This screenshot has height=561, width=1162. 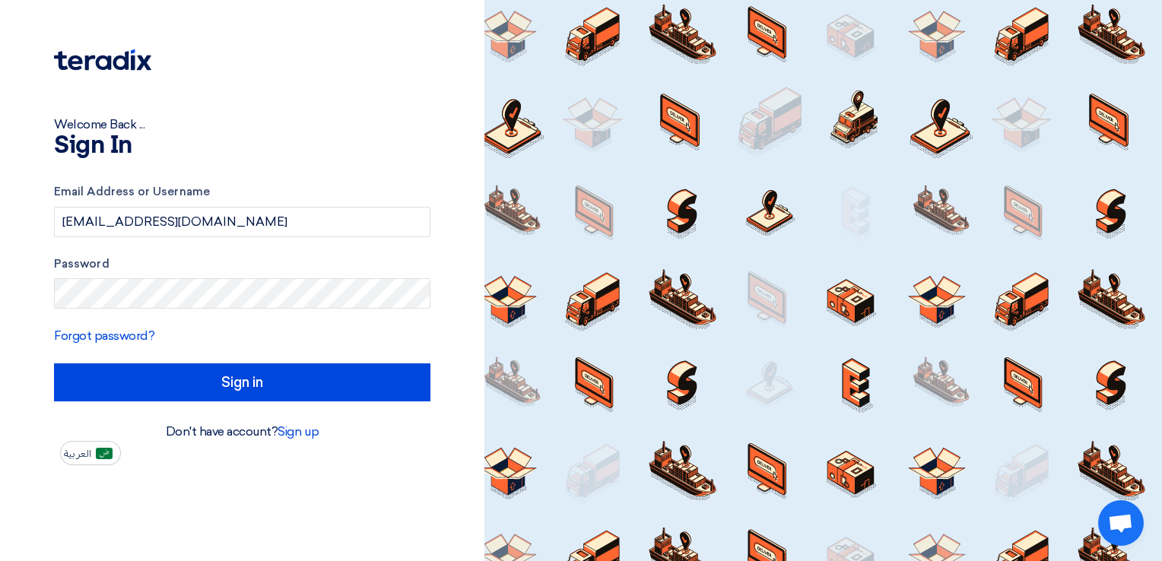 What do you see at coordinates (103, 60) in the screenshot?
I see `img: Teradix logo` at bounding box center [103, 60].